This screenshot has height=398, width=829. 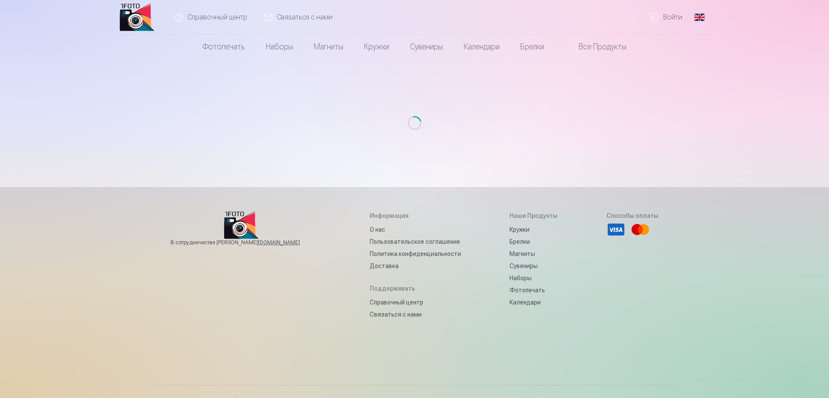 I want to click on a: Связаться с нами, so click(x=415, y=314).